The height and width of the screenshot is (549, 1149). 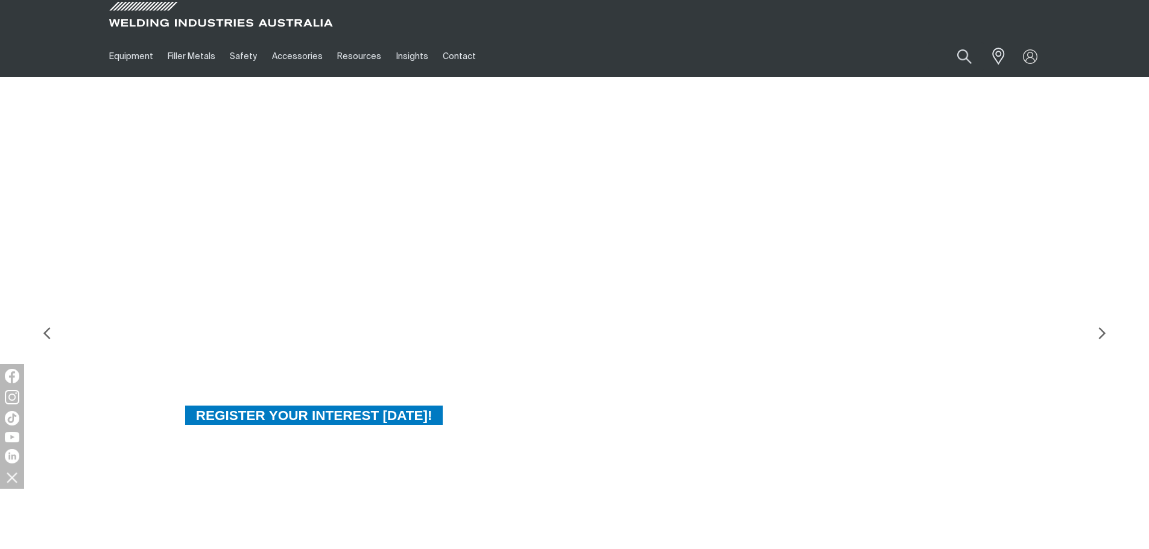 I want to click on a: Equipment, so click(x=131, y=56).